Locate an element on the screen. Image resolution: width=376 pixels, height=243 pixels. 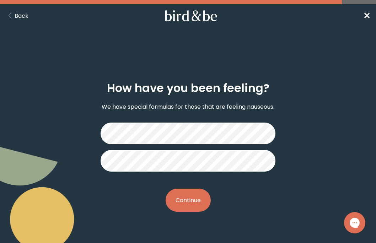
p: We have special formulas for those that are feeling nauseous. is located at coordinates (188, 107).